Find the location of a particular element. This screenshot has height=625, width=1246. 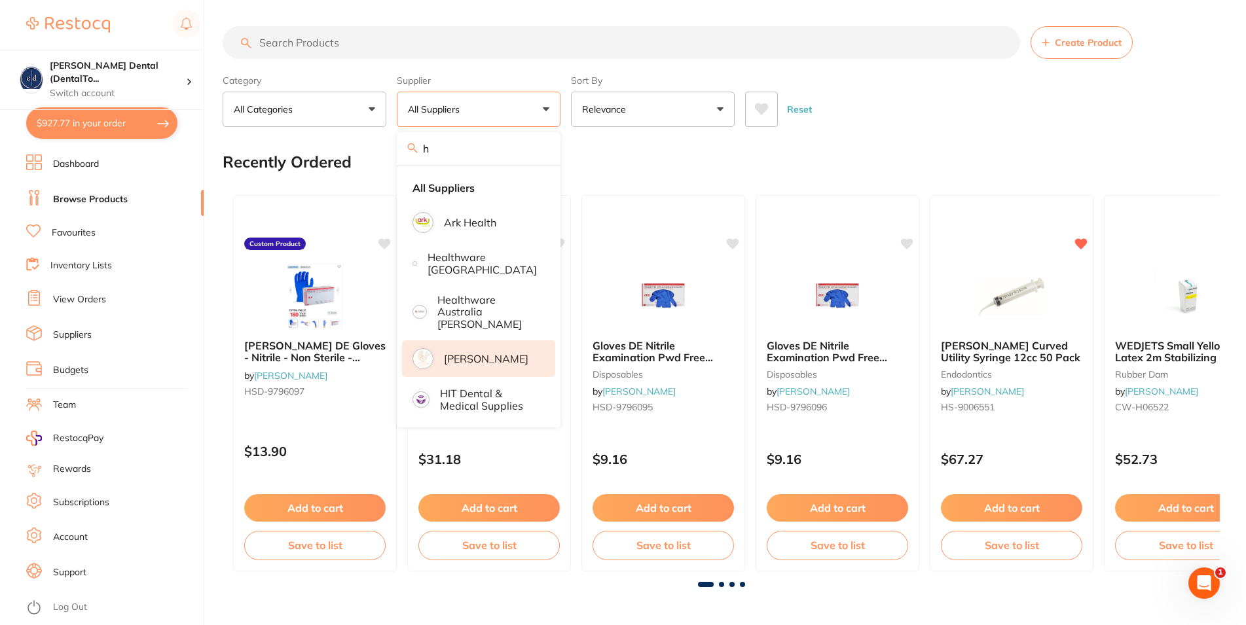

p: $13.90 is located at coordinates (315, 451).